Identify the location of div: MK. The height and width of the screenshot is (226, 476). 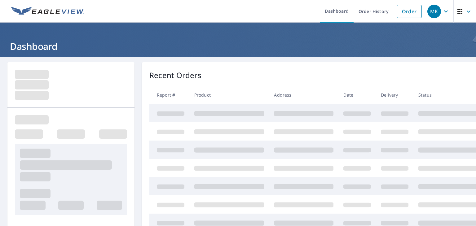
(434, 11).